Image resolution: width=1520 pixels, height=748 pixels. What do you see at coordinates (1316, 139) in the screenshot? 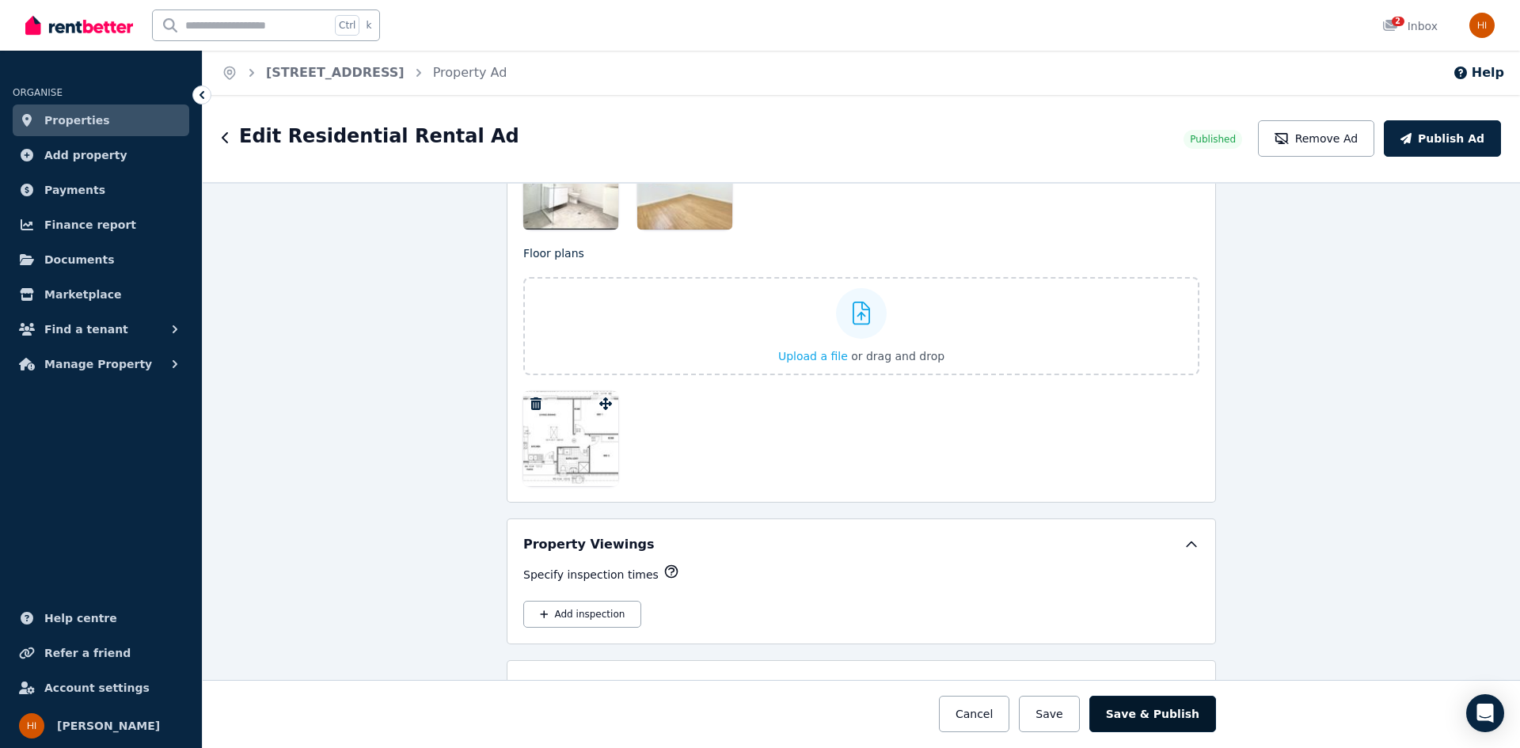
I see `button: Remove Ad` at bounding box center [1316, 139].